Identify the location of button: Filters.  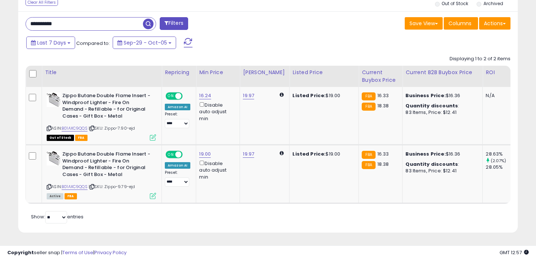
(174, 23).